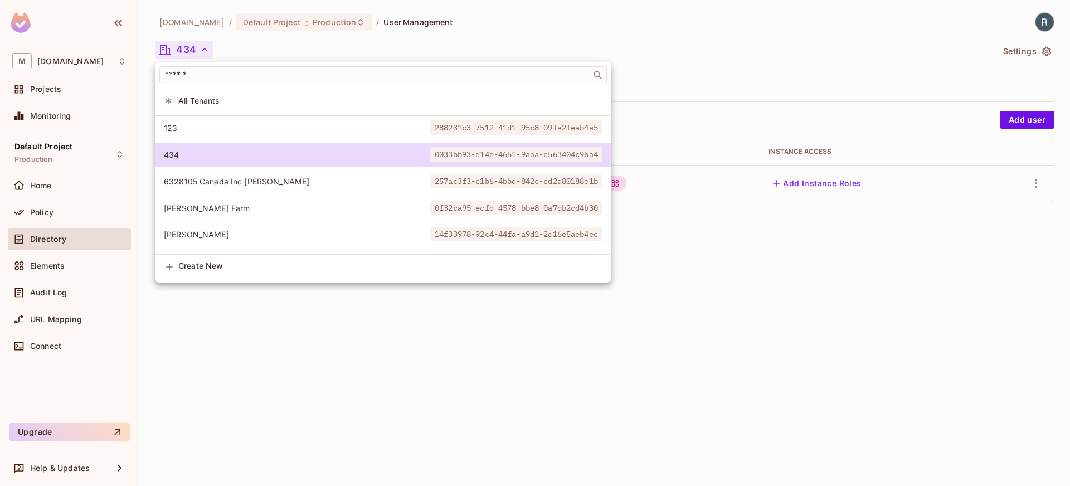 This screenshot has width=1070, height=486. Describe the element at coordinates (516, 181) in the screenshot. I see `span: 257ac3f3-c1b6-4bbd-842c-cd2d80188e1b` at that location.